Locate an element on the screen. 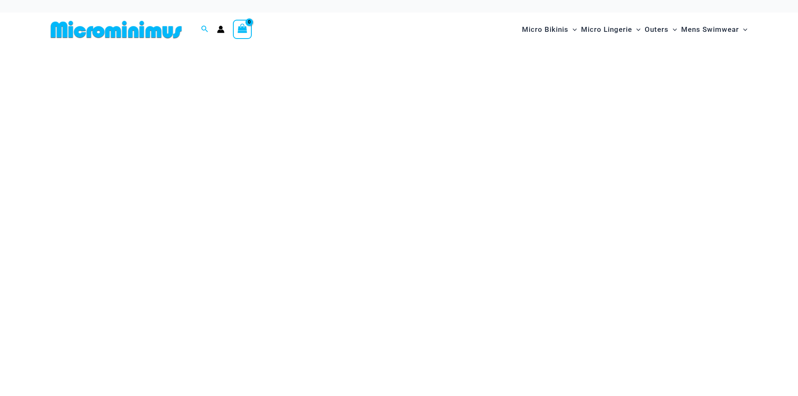 The image size is (798, 396). a: Account icon link is located at coordinates (221, 29).